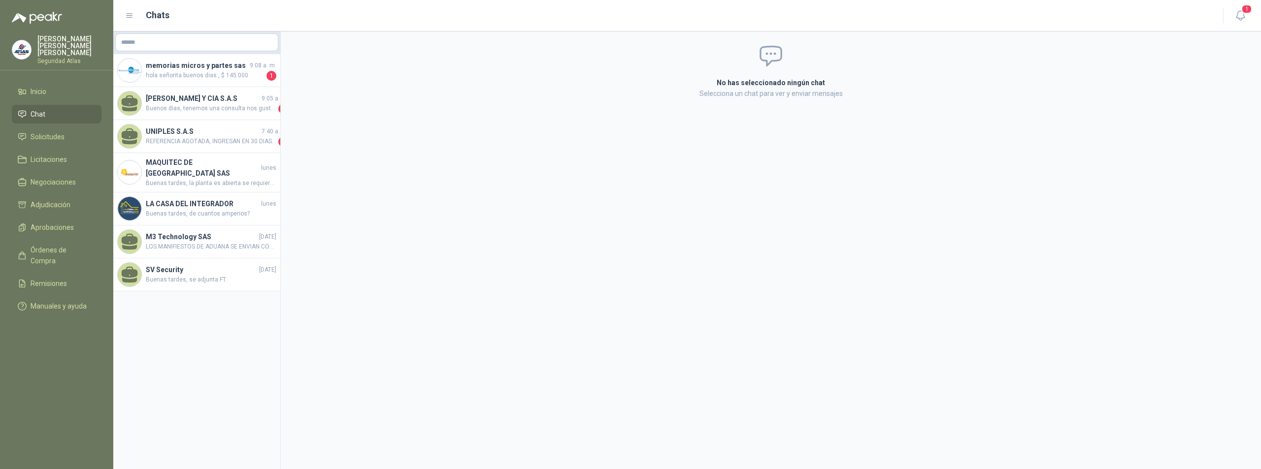 This screenshot has width=1261, height=469. I want to click on a: Órdenes de Compra, so click(57, 256).